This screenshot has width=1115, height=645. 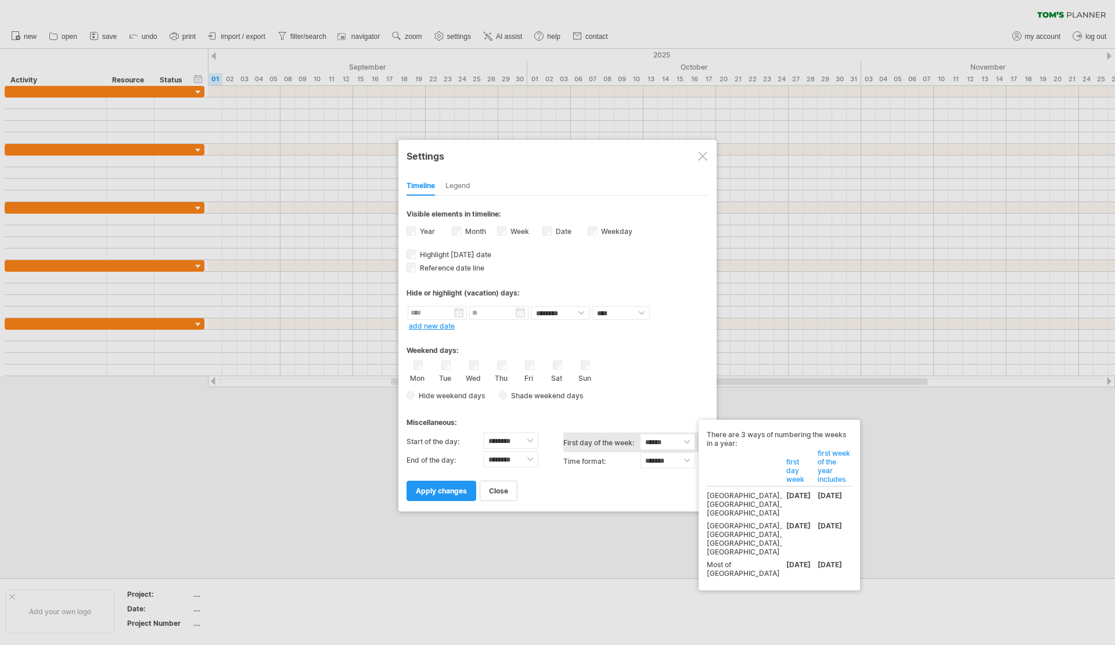 I want to click on div: Weekend days:, so click(x=558, y=346).